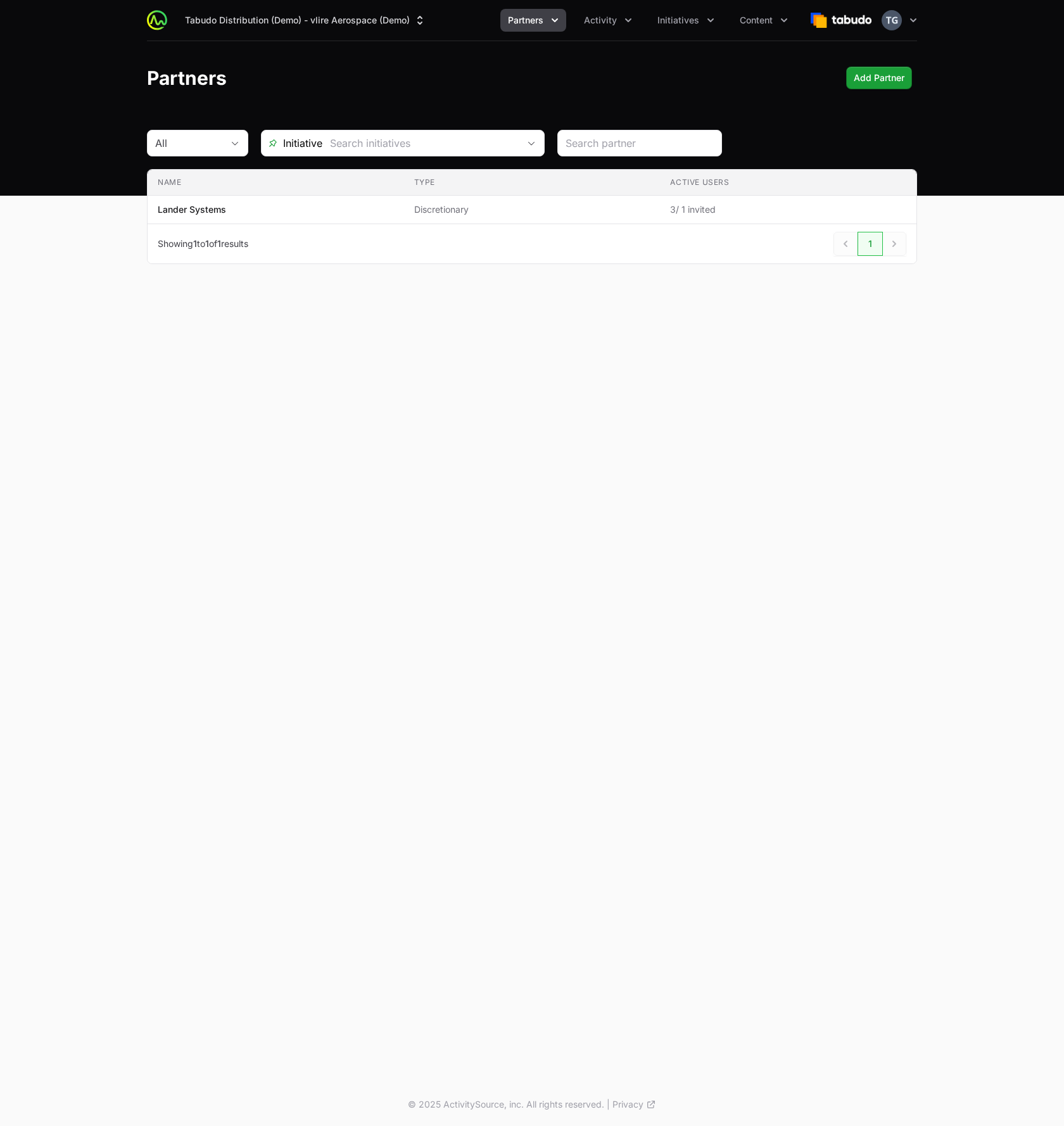 This screenshot has width=1064, height=1126. Describe the element at coordinates (678, 20) in the screenshot. I see `span: Initiatives` at that location.